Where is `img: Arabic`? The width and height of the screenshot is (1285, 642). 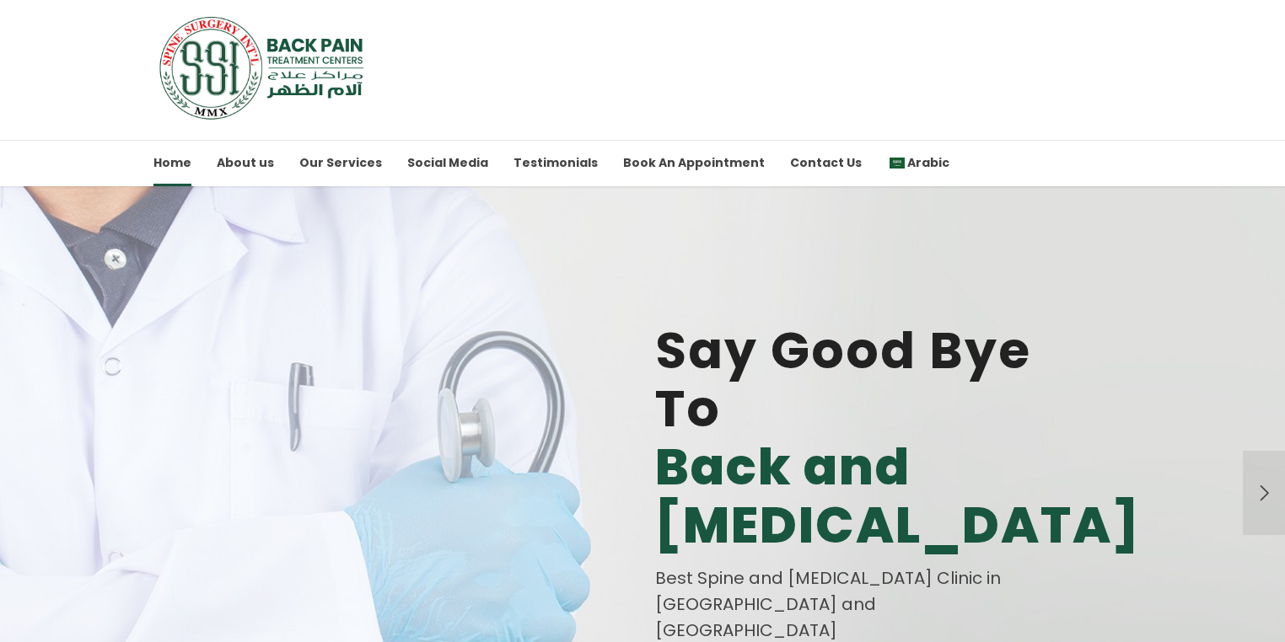 img: Arabic is located at coordinates (897, 164).